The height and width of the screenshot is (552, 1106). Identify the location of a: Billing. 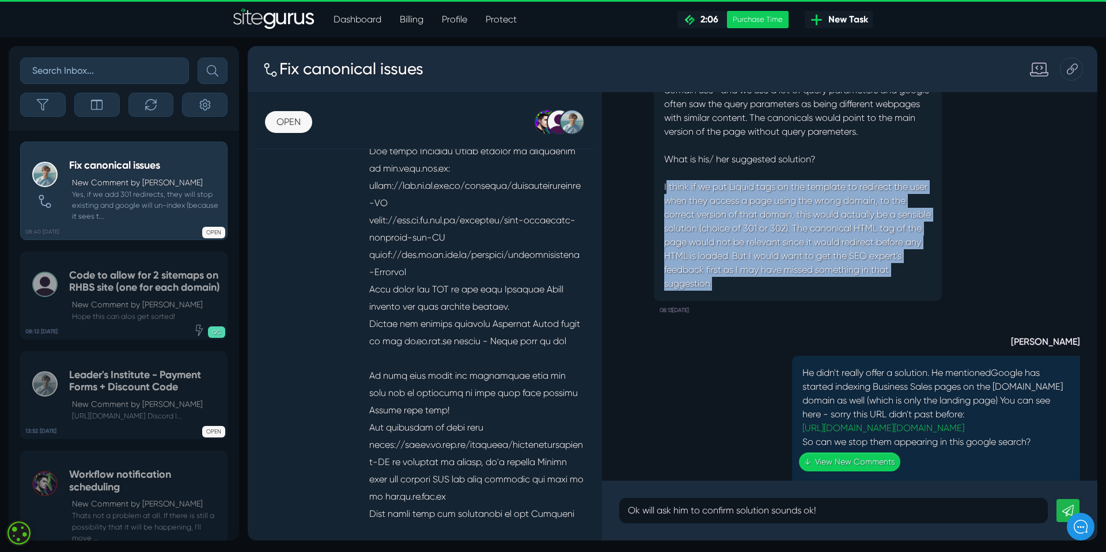
(411, 20).